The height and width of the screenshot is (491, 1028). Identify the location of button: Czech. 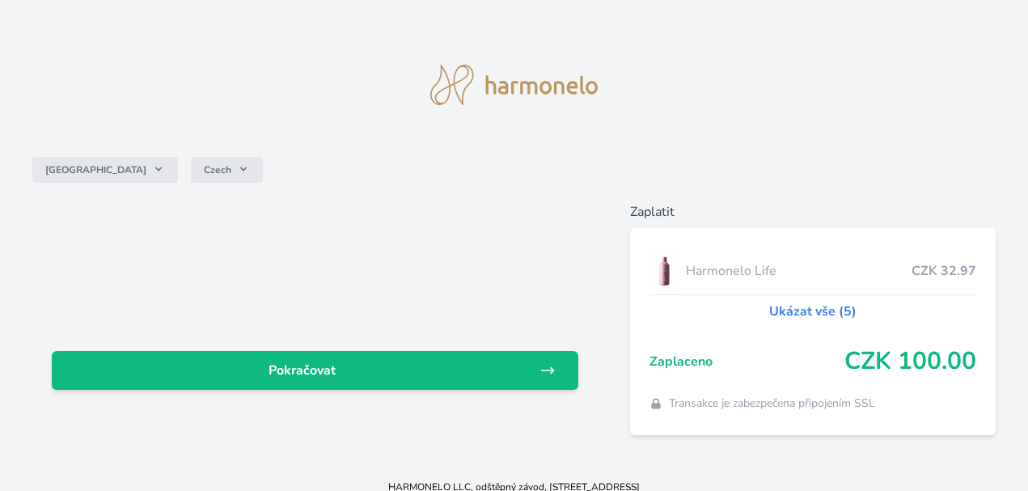
(227, 170).